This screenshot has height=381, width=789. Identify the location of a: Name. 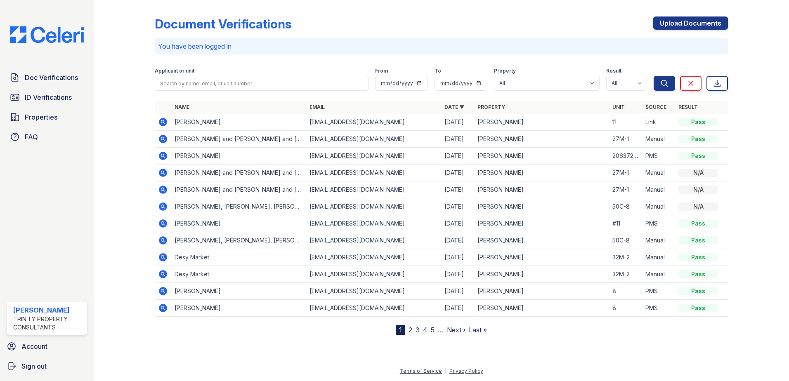
(182, 107).